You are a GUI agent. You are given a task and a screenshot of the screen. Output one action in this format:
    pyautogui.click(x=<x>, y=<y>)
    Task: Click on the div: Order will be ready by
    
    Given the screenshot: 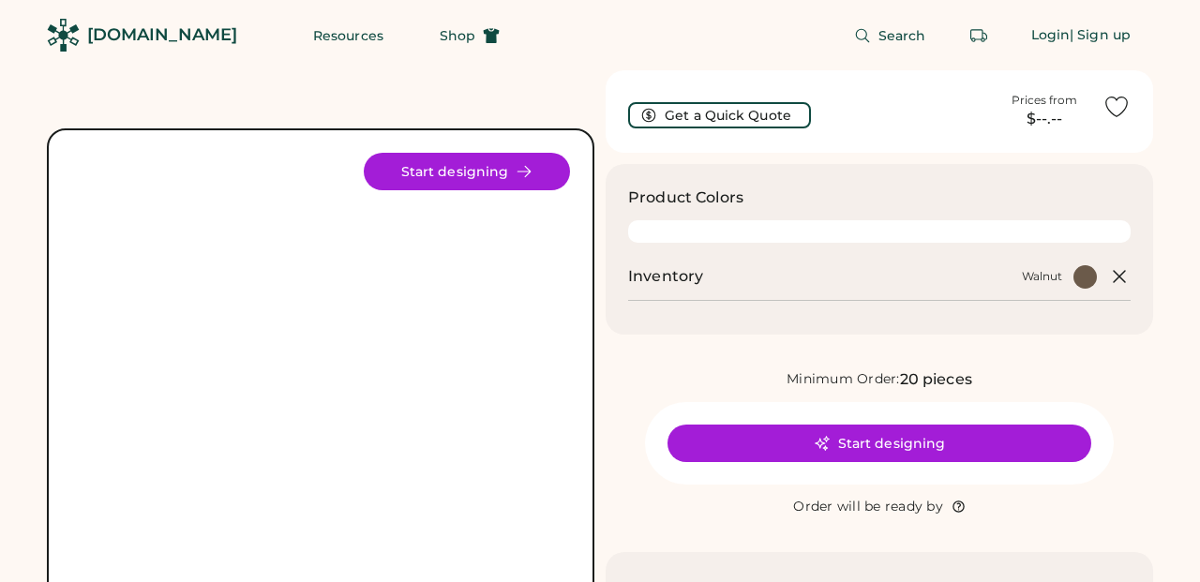 What is the action you would take?
    pyautogui.click(x=868, y=507)
    